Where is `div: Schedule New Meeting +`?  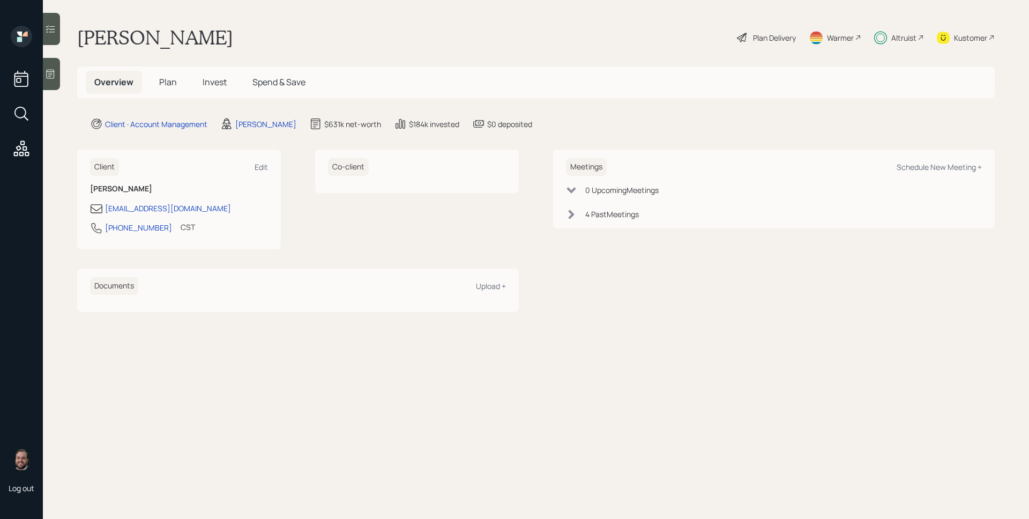 div: Schedule New Meeting + is located at coordinates (939, 167).